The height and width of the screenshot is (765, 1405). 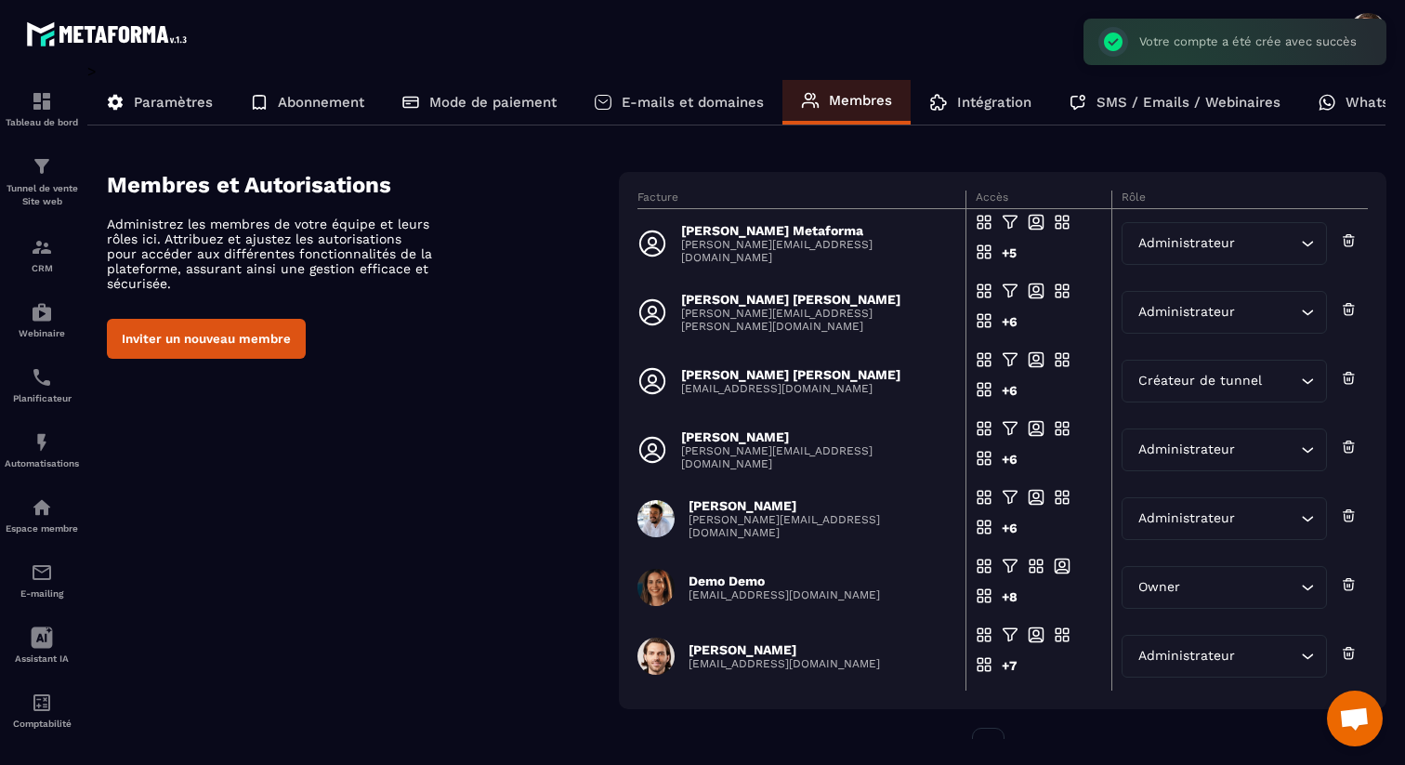 What do you see at coordinates (42, 593) in the screenshot?
I see `p: E-mailing` at bounding box center [42, 593].